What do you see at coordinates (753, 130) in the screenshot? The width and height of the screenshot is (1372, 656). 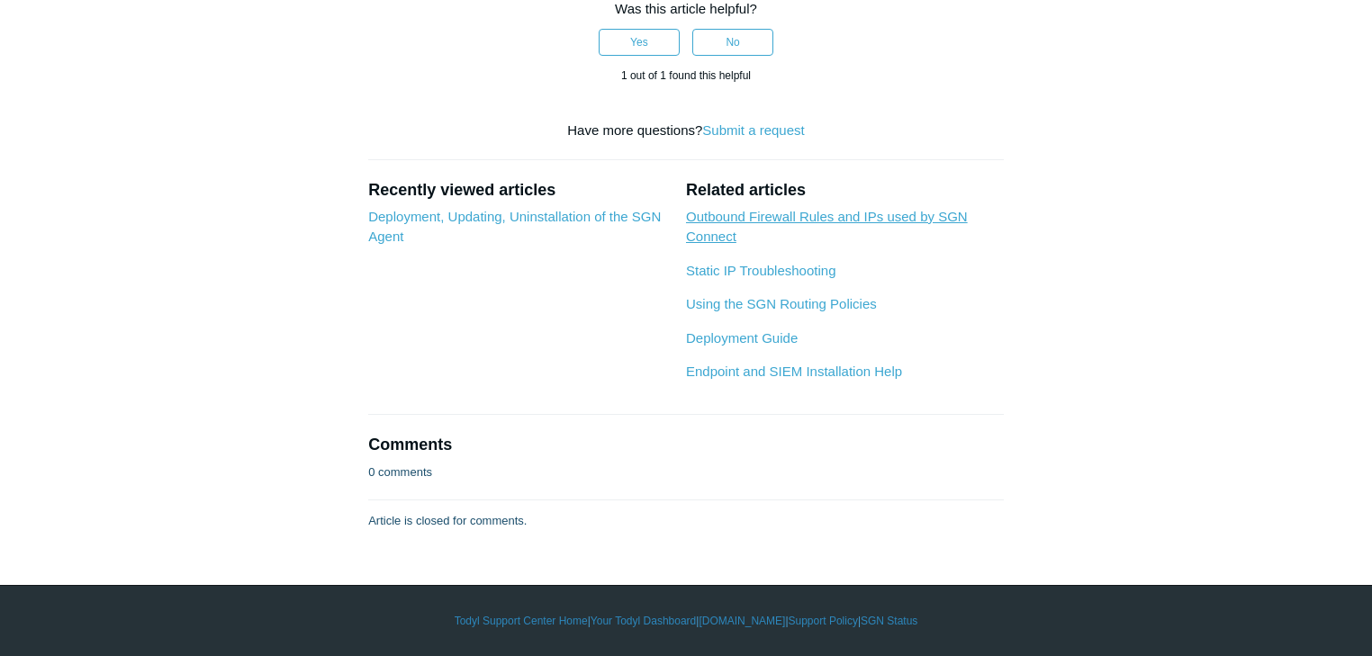 I see `a: Submit a request` at bounding box center [753, 130].